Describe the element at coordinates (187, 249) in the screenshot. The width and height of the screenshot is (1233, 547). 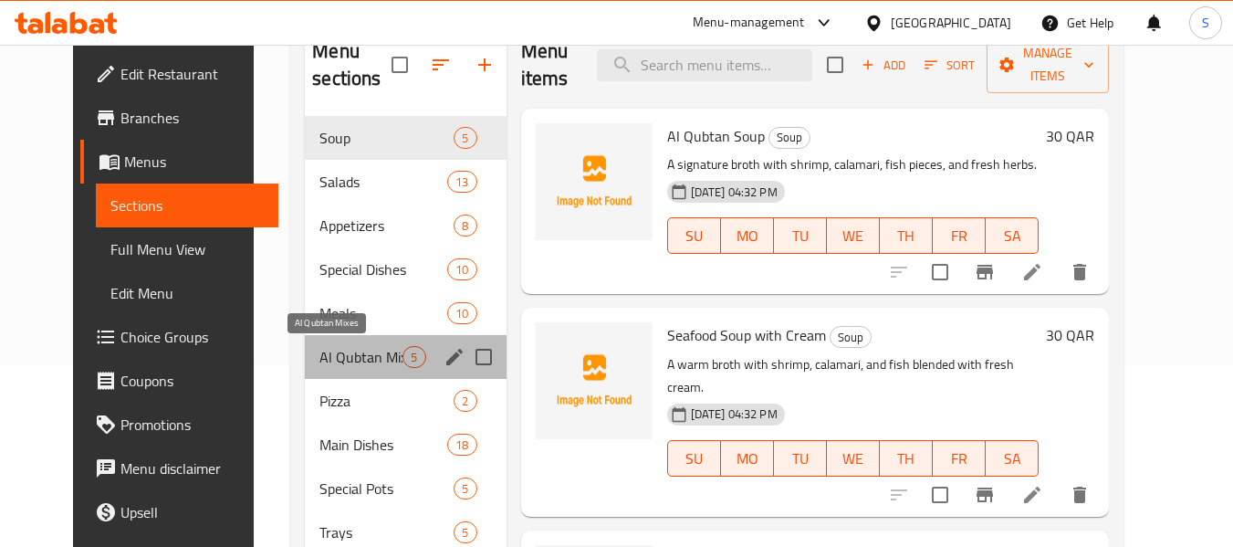
I see `a: Full Menu View` at that location.